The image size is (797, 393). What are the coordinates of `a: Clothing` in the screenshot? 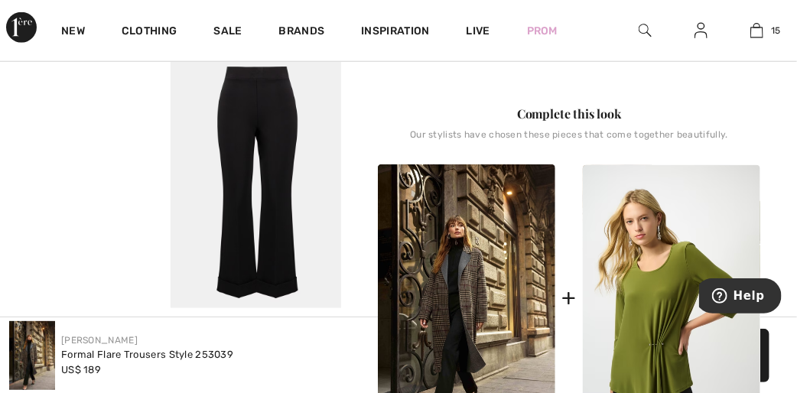 It's located at (149, 32).